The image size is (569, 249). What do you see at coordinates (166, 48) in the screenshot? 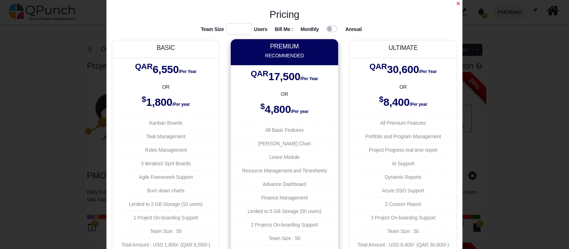
I see `h5: BASIC` at bounding box center [166, 48].